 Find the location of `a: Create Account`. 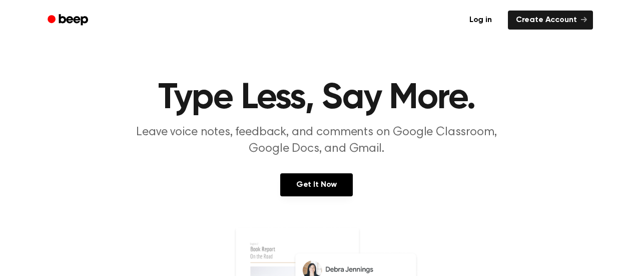

a: Create Account is located at coordinates (550, 20).